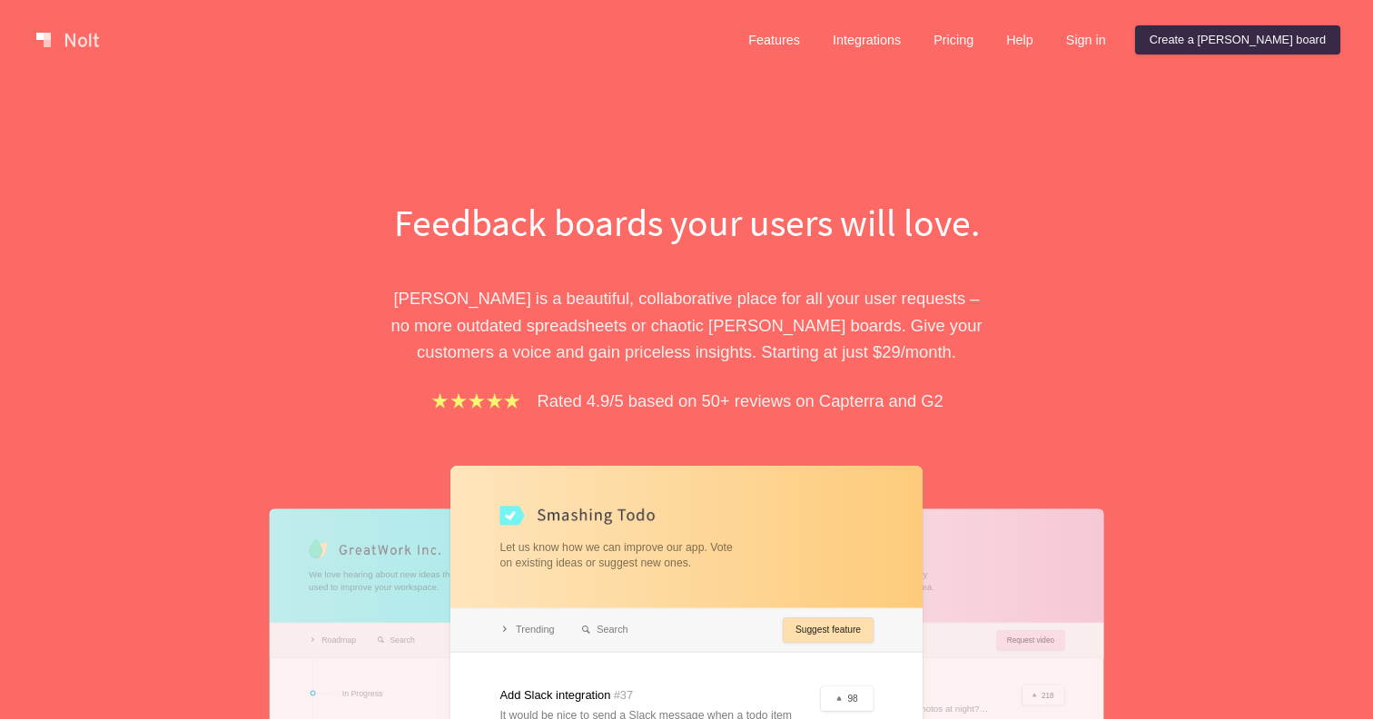 This screenshot has width=1373, height=719. What do you see at coordinates (476, 400) in the screenshot?
I see `img: stars.b067e34983.png` at bounding box center [476, 400].